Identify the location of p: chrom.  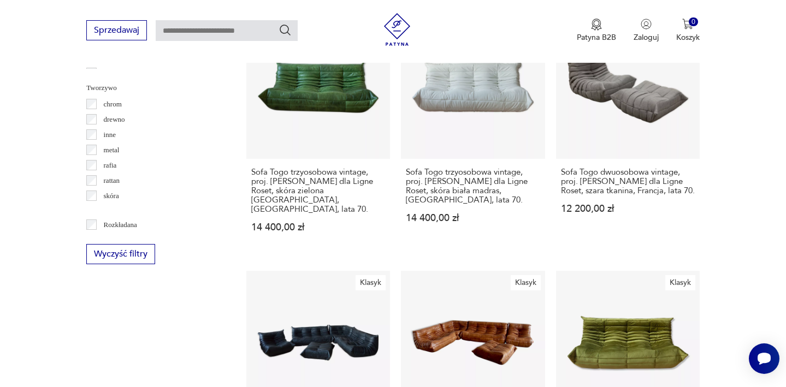
(113, 104).